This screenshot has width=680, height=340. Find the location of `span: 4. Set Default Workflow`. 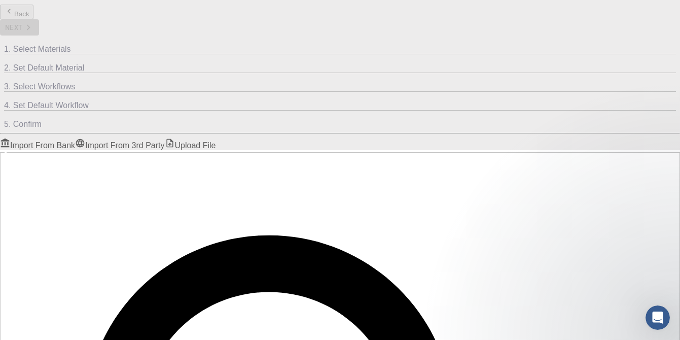

span: 4. Set Default Workflow is located at coordinates (46, 105).